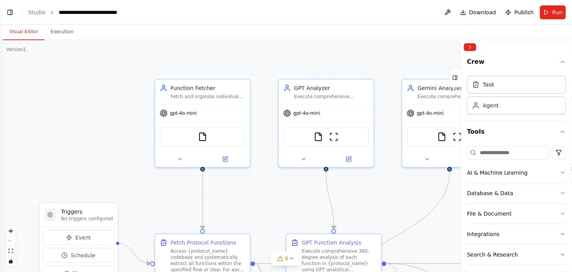  What do you see at coordinates (133, 253) in the screenshot?
I see `g: Edge from triggers to e15ca601-e001-4dbc-ac56-0a897bce0ad4` at bounding box center [133, 253].